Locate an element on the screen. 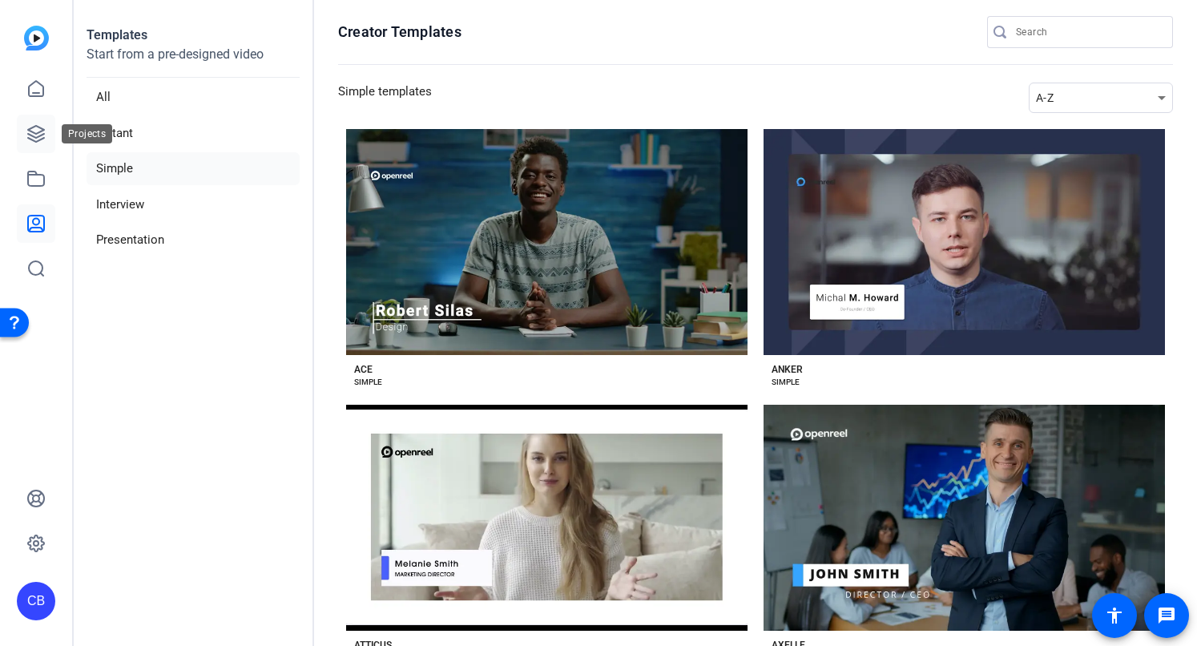  input: Search is located at coordinates (1088, 32).